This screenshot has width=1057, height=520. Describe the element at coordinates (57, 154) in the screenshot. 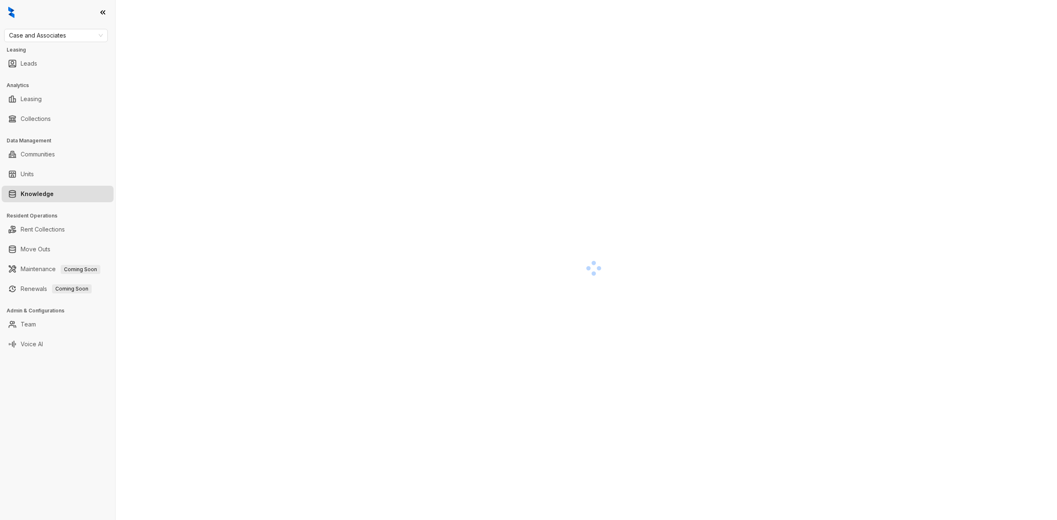

I see `li: Communities` at that location.